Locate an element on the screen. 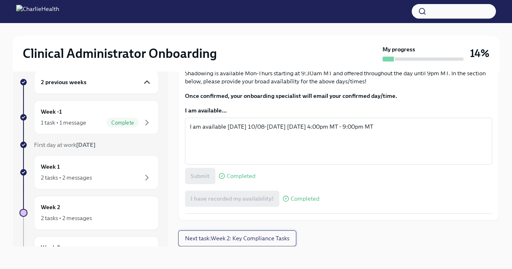 The image size is (512, 269). h6: Week 2 is located at coordinates (51, 207).